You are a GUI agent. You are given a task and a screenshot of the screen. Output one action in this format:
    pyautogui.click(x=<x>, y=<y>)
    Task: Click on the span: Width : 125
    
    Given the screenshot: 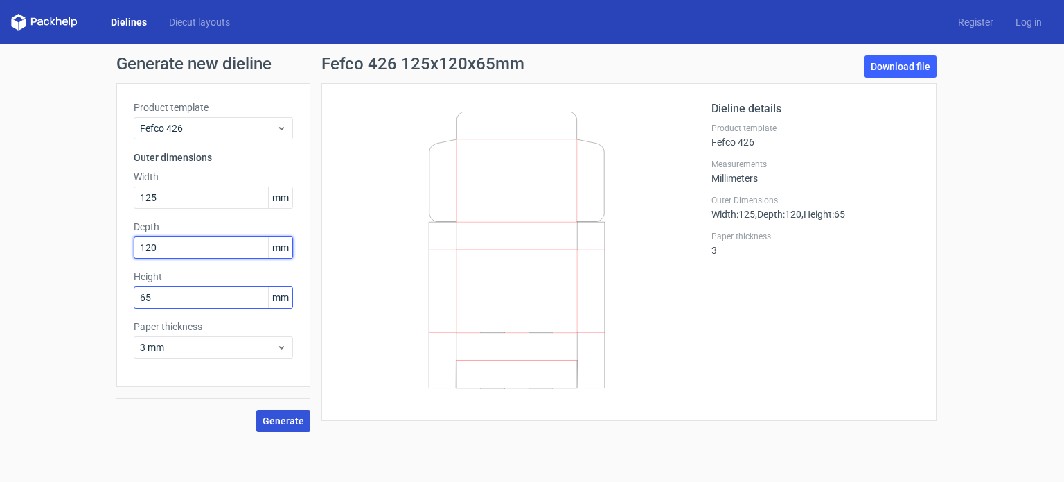 What is the action you would take?
    pyautogui.click(x=733, y=214)
    